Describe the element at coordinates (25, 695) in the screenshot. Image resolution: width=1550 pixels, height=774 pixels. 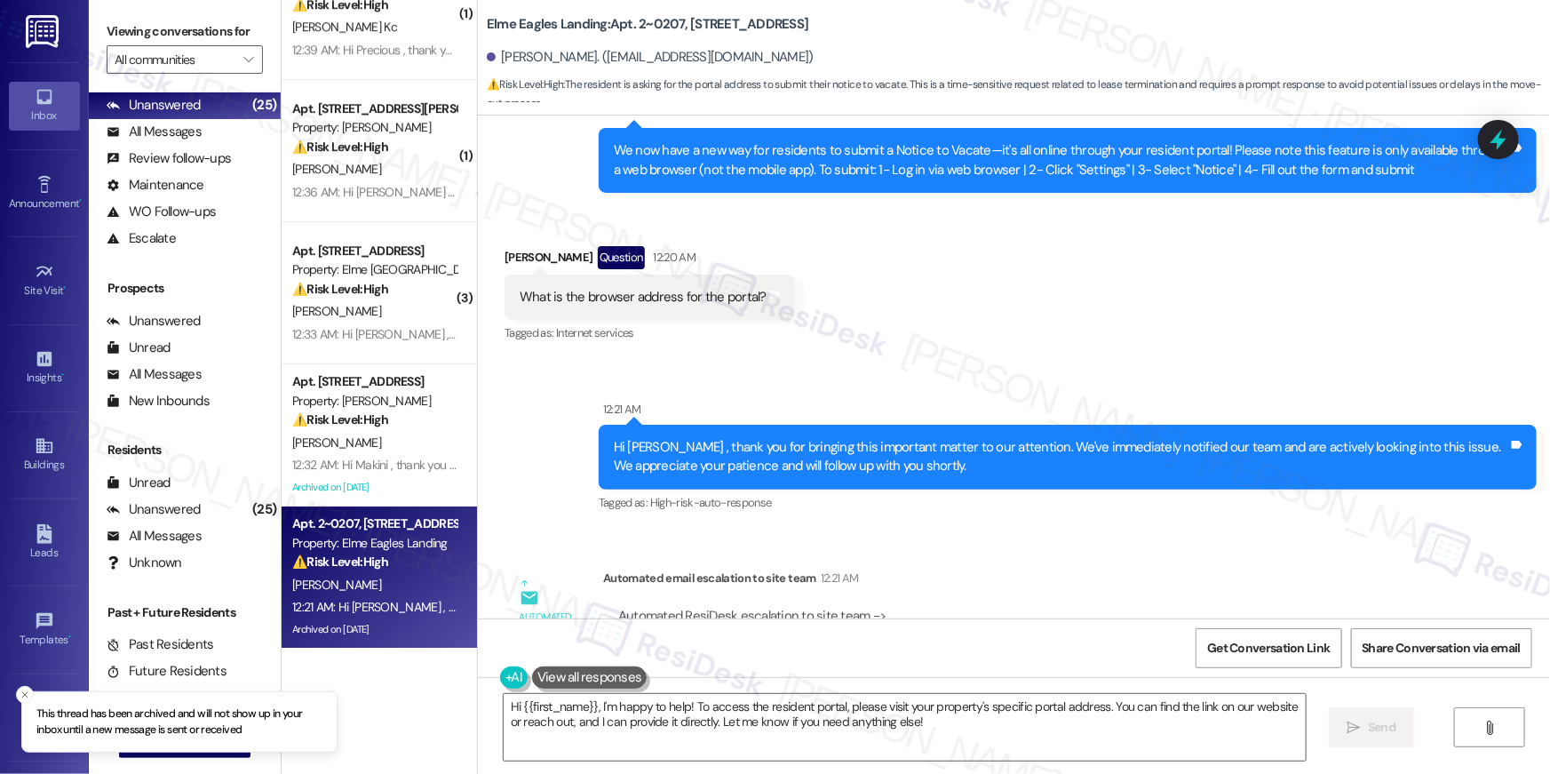
I see `button: Close toast` at that location.